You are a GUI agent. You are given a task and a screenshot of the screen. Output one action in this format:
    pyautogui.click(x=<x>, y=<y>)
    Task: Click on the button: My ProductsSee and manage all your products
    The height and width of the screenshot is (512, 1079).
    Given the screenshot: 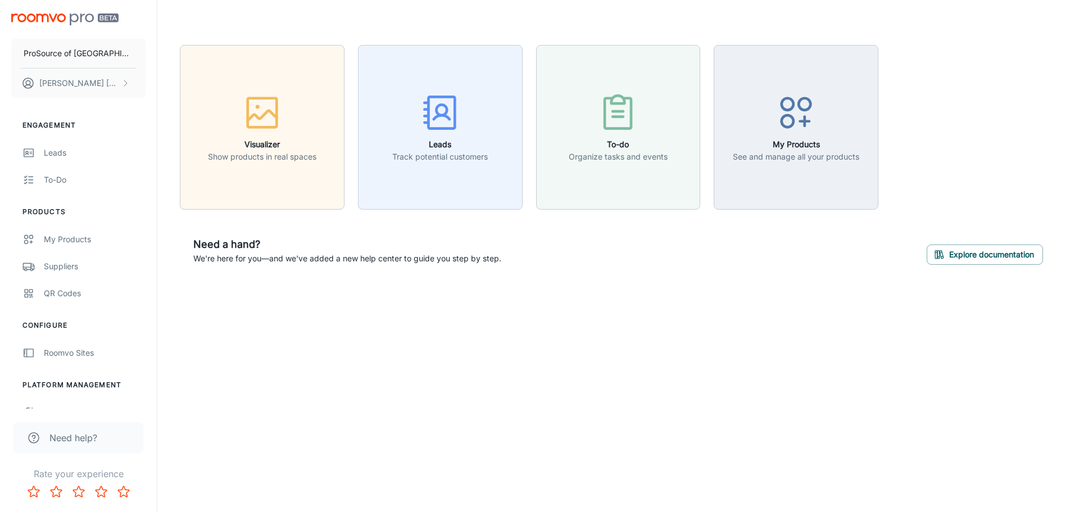 What is the action you would take?
    pyautogui.click(x=796, y=127)
    